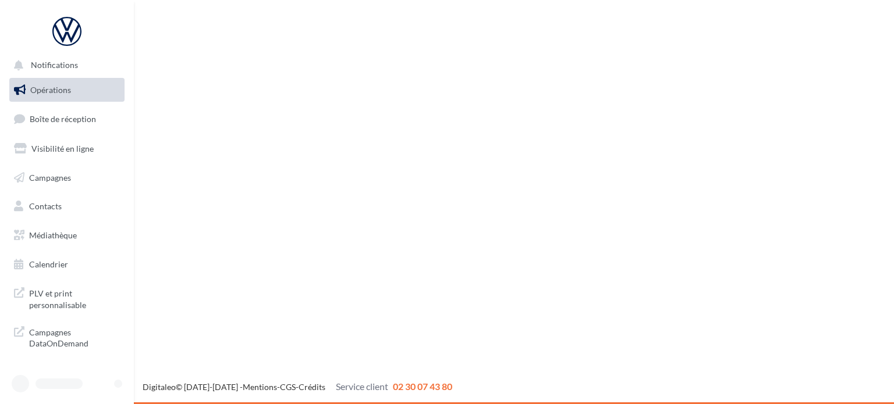  What do you see at coordinates (48, 264) in the screenshot?
I see `span: Calendrier` at bounding box center [48, 264].